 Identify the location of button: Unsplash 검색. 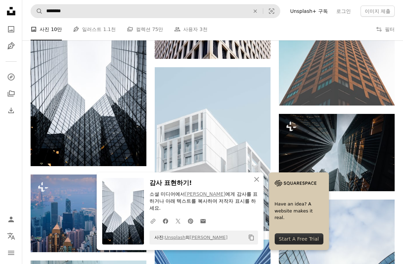
(37, 11).